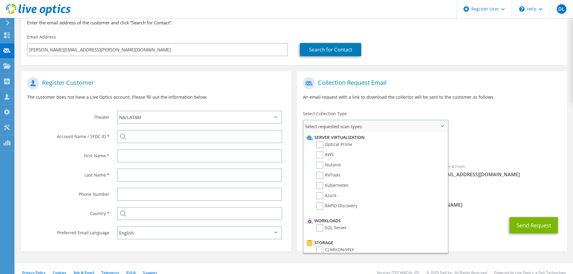  What do you see at coordinates (68, 154) in the screenshot?
I see `label: First Name *` at bounding box center [68, 154].